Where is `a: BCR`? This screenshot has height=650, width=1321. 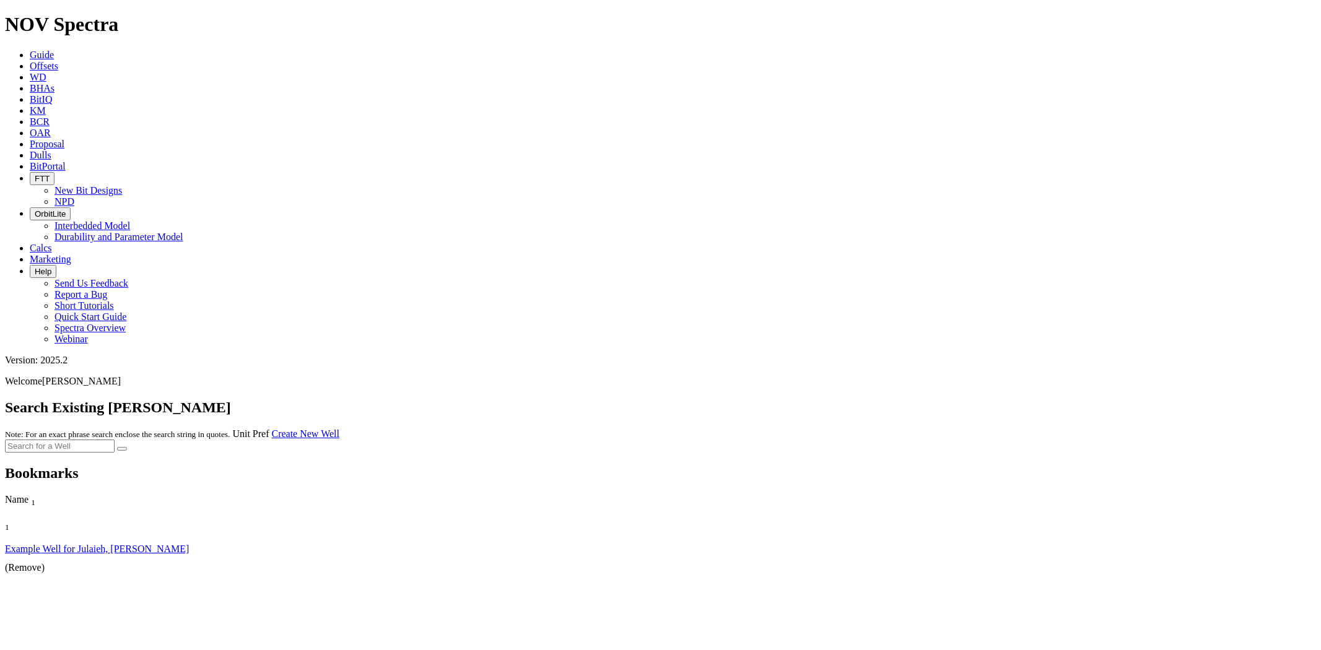
a: BCR is located at coordinates (40, 121).